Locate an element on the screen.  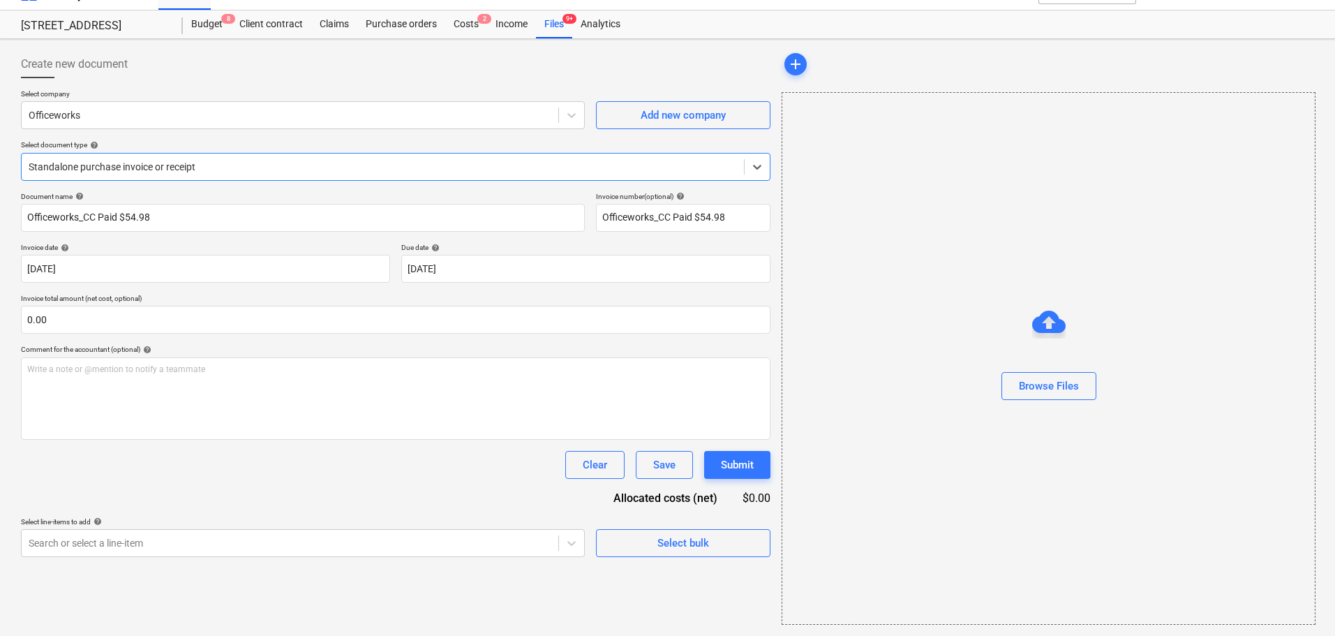
div: Claims is located at coordinates (334, 24).